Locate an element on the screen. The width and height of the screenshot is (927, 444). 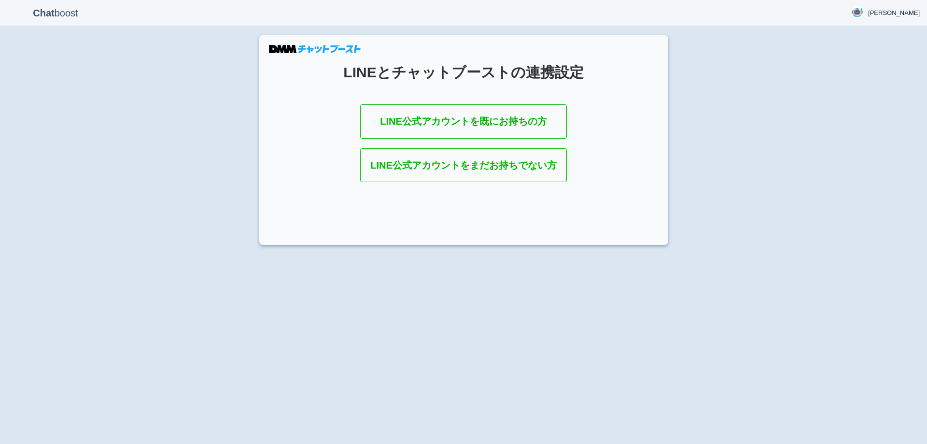
p: boost is located at coordinates (56, 13).